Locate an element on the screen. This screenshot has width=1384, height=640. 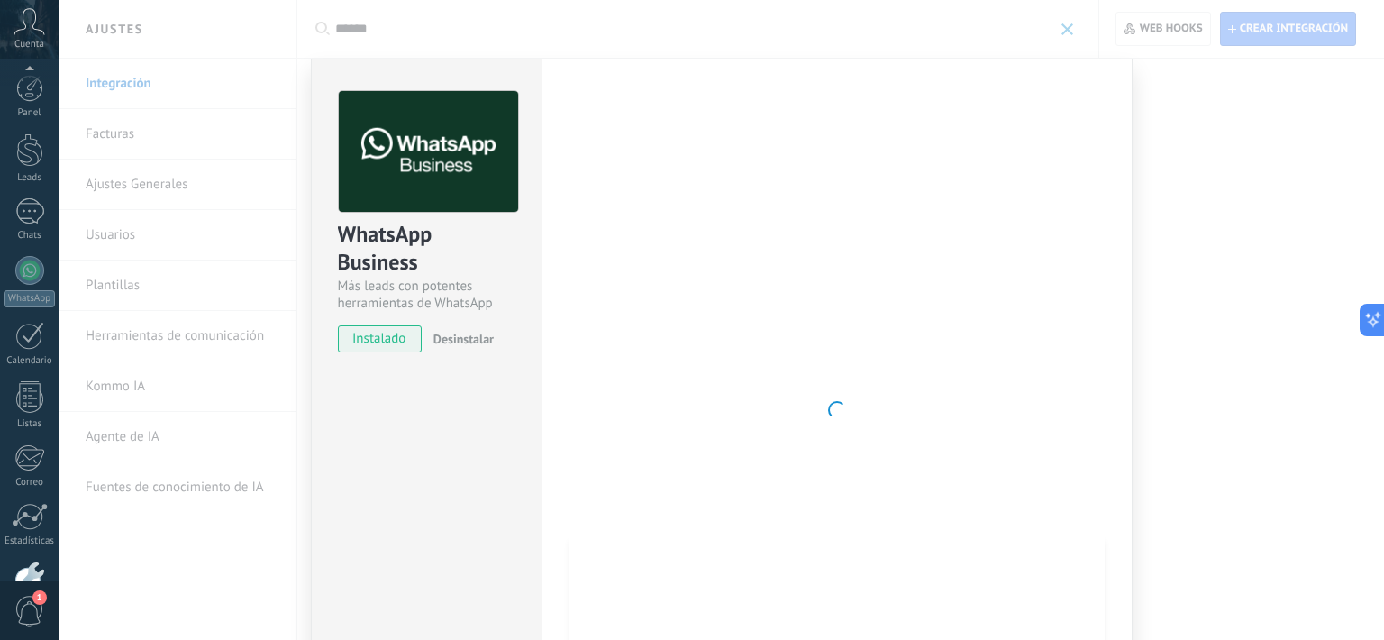
div: Correo is located at coordinates (30, 482).